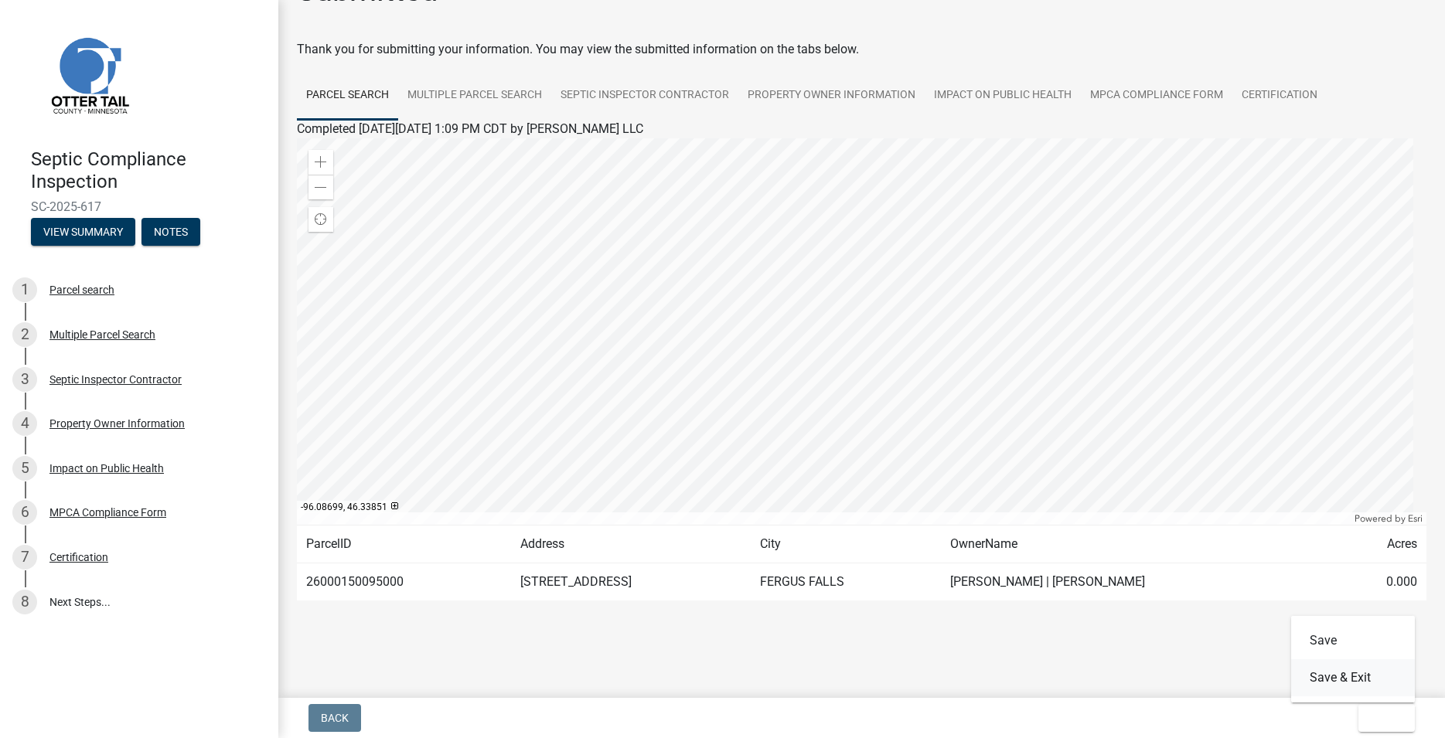 The image size is (1445, 738). Describe the element at coordinates (1389, 519) in the screenshot. I see `div: Powered by` at that location.